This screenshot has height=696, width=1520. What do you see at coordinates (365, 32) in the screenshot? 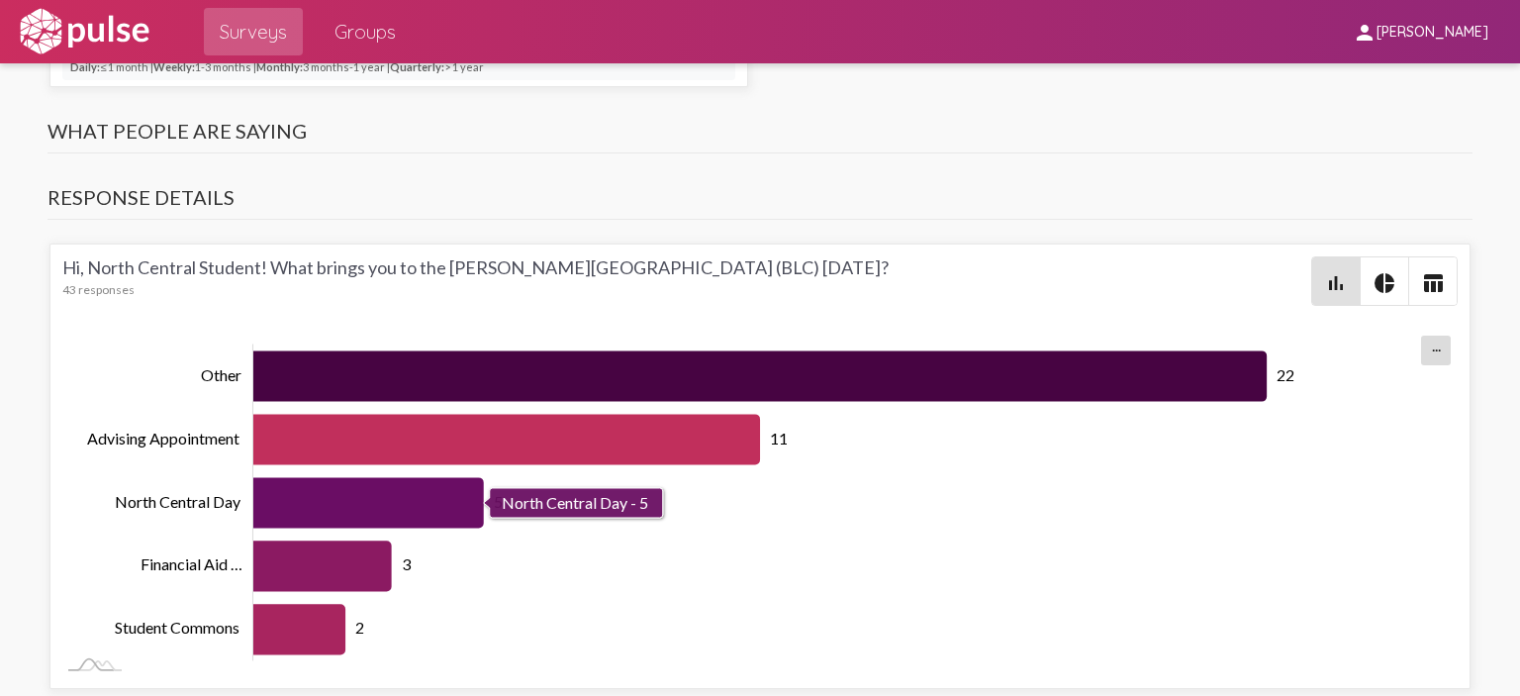
I see `a: Groups` at bounding box center [365, 32].